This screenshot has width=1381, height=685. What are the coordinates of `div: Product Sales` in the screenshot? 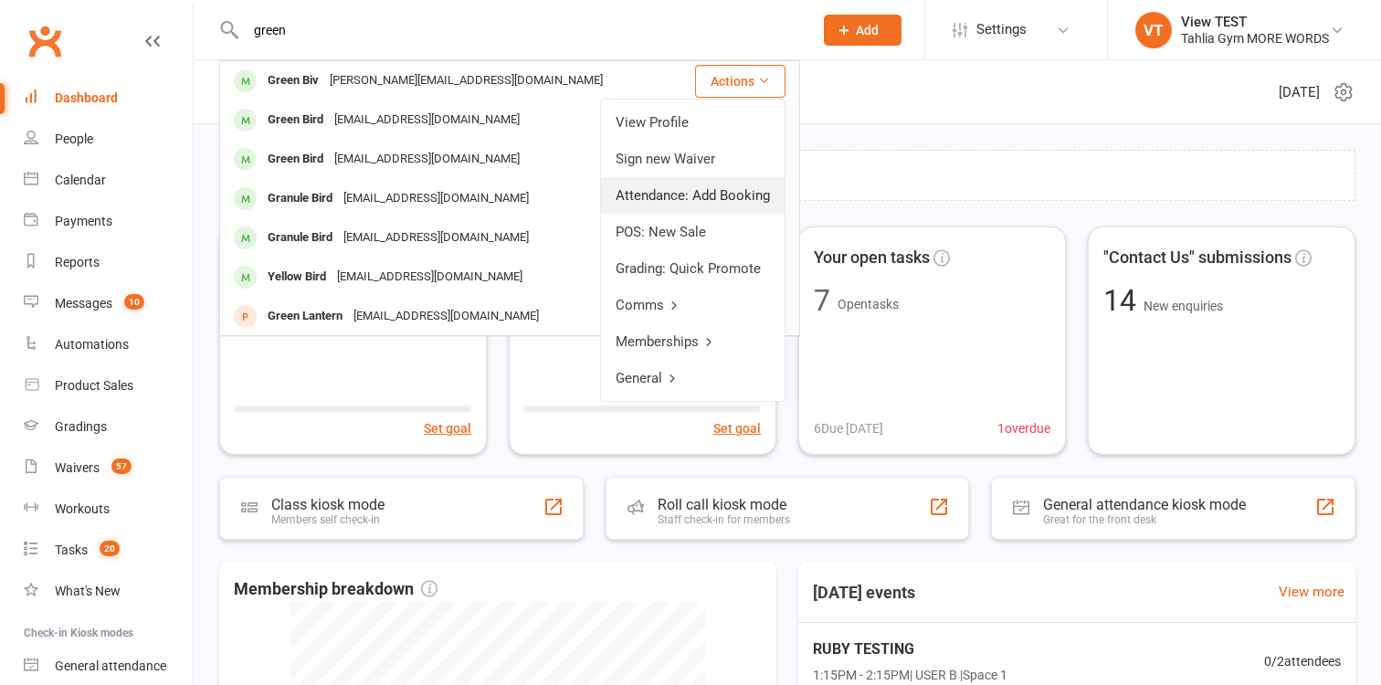 It's located at (94, 386).